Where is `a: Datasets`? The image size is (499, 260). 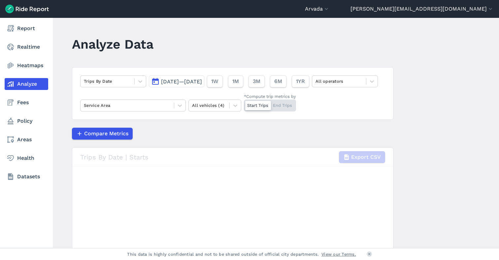 a: Datasets is located at coordinates (26, 176).